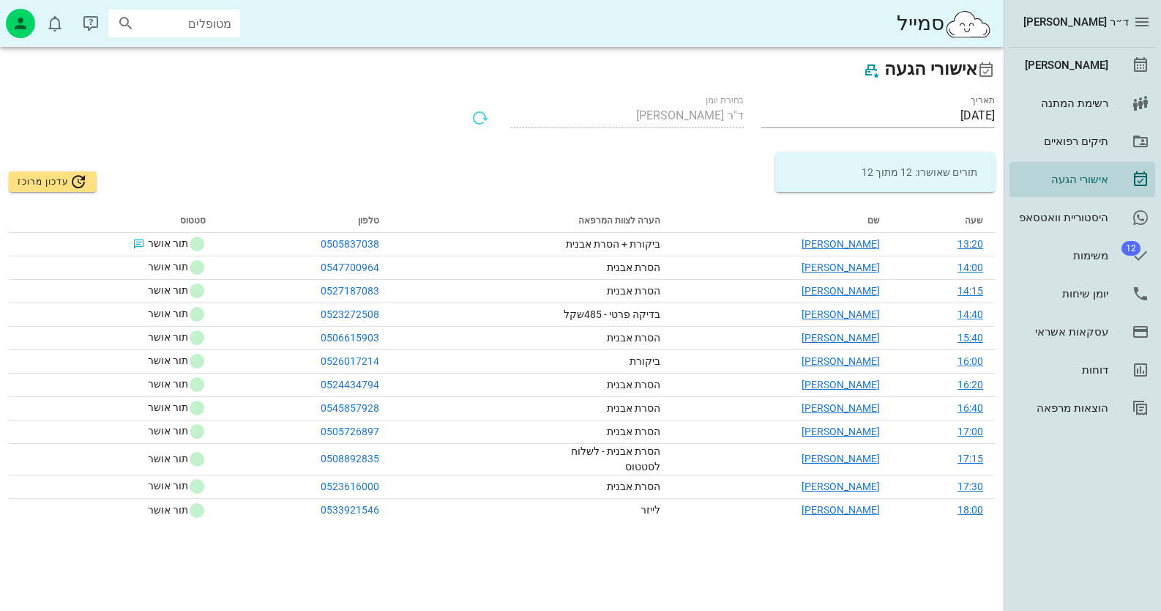 The height and width of the screenshot is (611, 1161). Describe the element at coordinates (501, 70) in the screenshot. I see `h2: אישורי הגעה` at that location.